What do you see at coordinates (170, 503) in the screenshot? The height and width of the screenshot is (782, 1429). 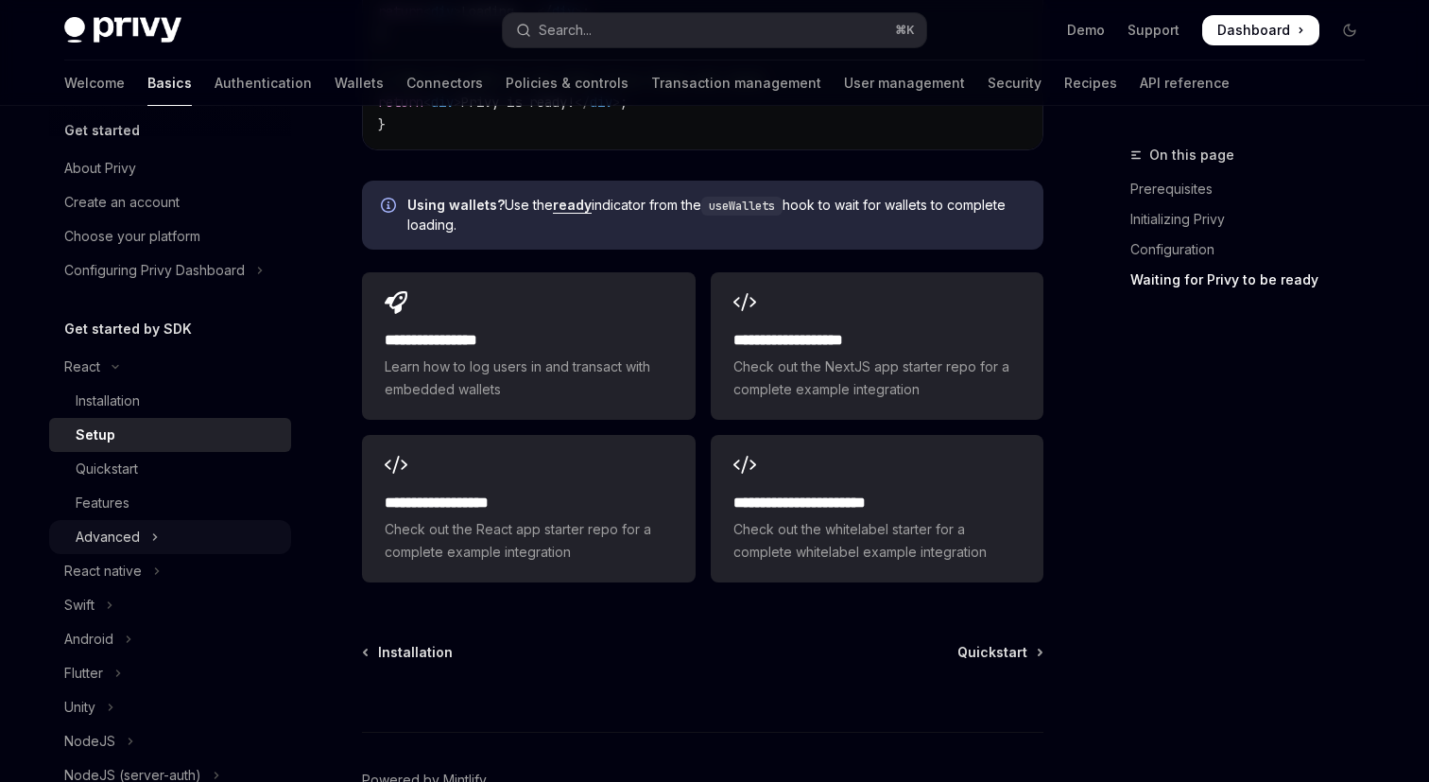 I see `a: Features` at bounding box center [170, 503].